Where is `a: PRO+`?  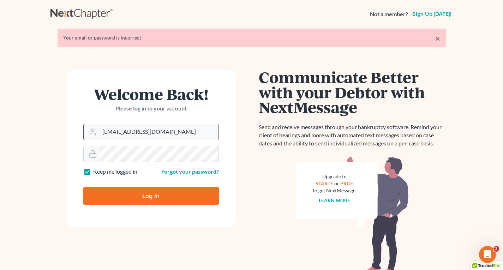 a: PRO+ is located at coordinates (347, 183).